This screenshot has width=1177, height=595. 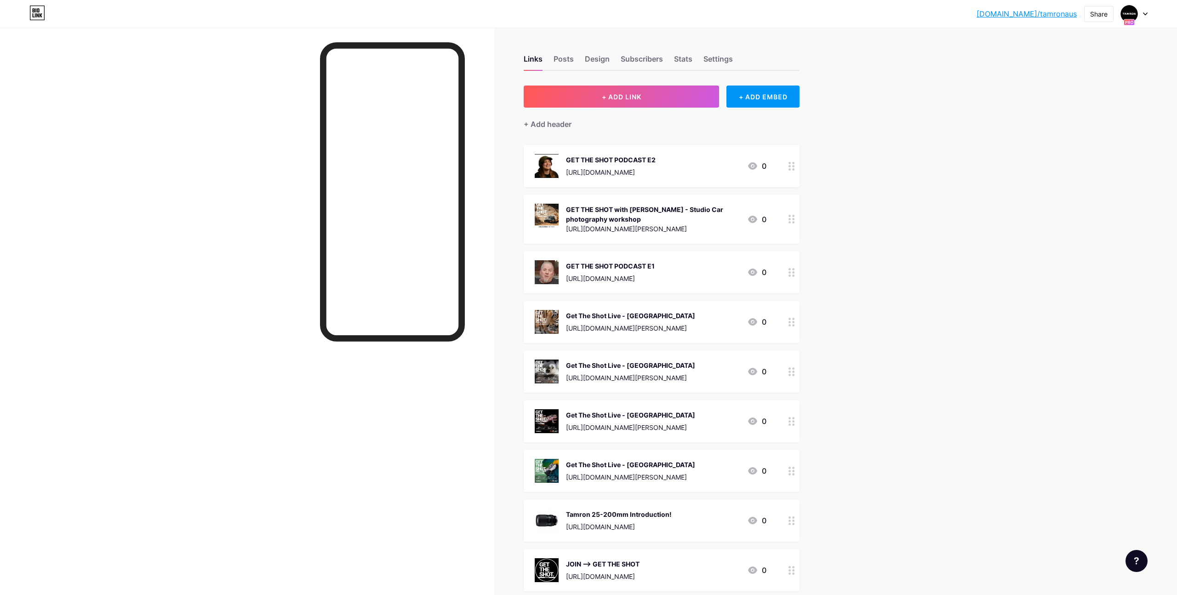 I want to click on div: GET THE SHOT PODCAST E1, so click(x=610, y=266).